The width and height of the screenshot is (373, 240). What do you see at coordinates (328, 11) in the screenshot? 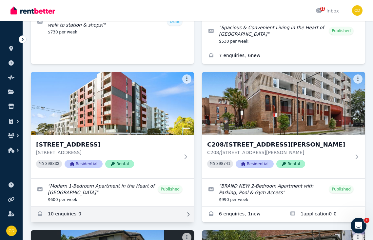
I see `div: Inbox` at bounding box center [328, 11].